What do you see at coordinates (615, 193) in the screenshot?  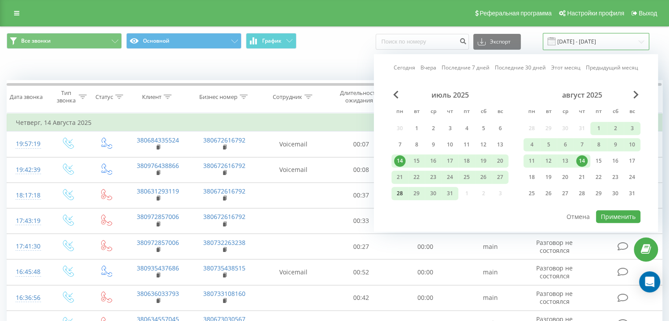 I see `div: сб 30 авг. 2025 г.` at bounding box center [615, 193].